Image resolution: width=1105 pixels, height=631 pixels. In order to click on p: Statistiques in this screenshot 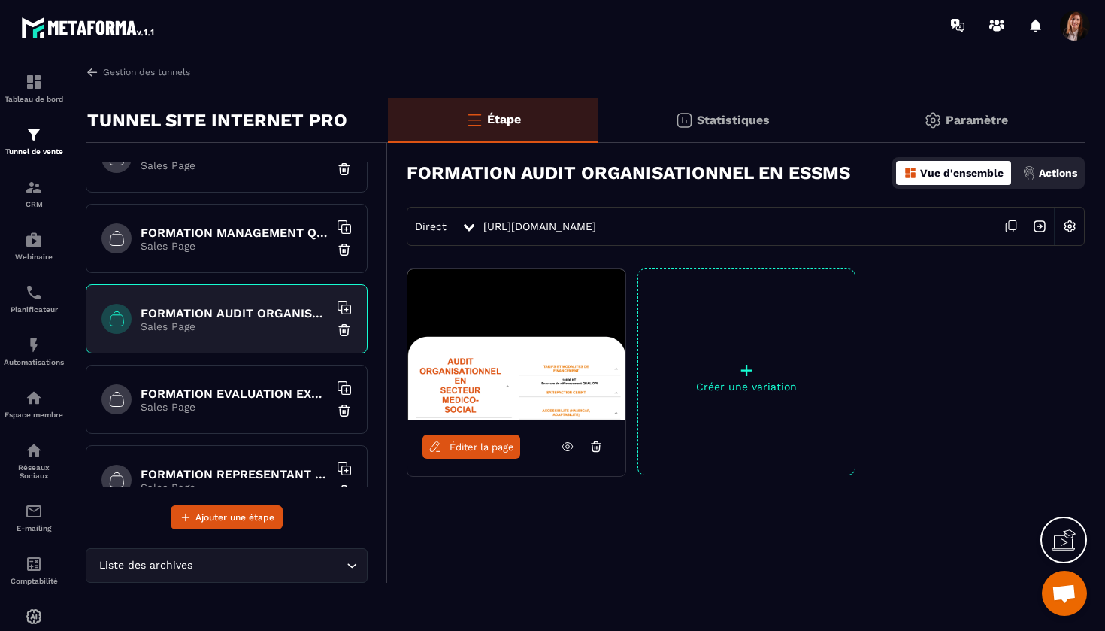, I will do `click(733, 120)`.